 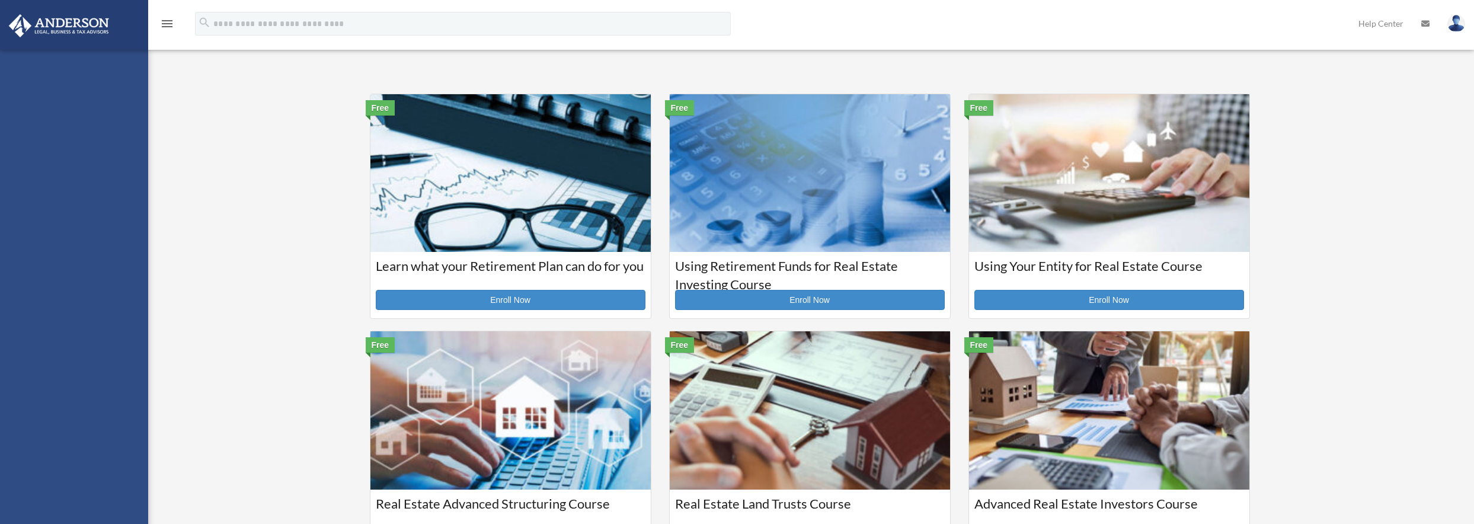 I want to click on img: Anderson Advisors Platinum Portal, so click(x=59, y=25).